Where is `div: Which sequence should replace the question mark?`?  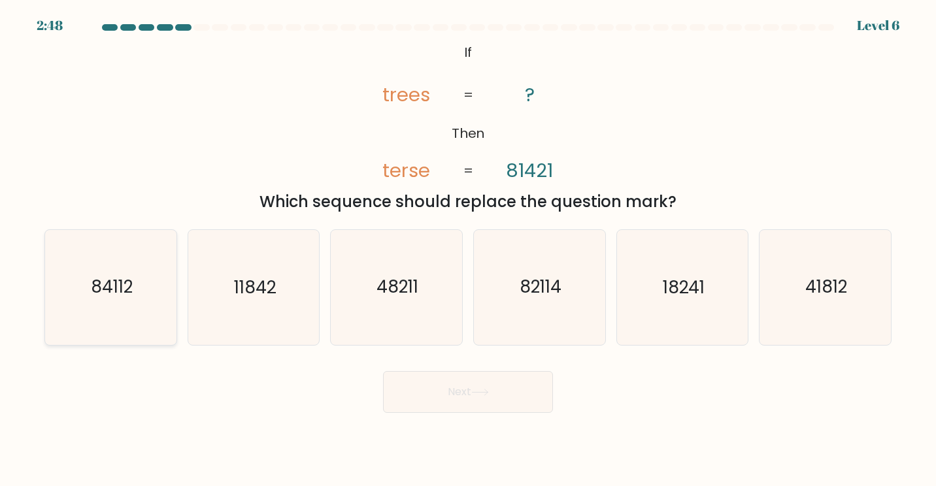
div: Which sequence should replace the question mark? is located at coordinates (468, 202).